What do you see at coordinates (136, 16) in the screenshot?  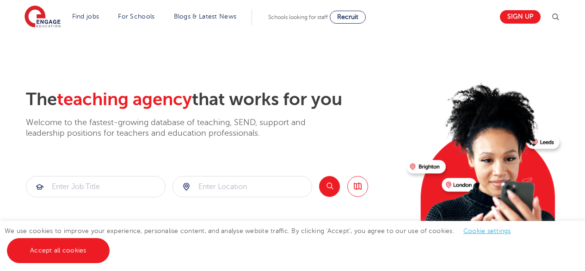 I see `a: For Schools` at bounding box center [136, 16].